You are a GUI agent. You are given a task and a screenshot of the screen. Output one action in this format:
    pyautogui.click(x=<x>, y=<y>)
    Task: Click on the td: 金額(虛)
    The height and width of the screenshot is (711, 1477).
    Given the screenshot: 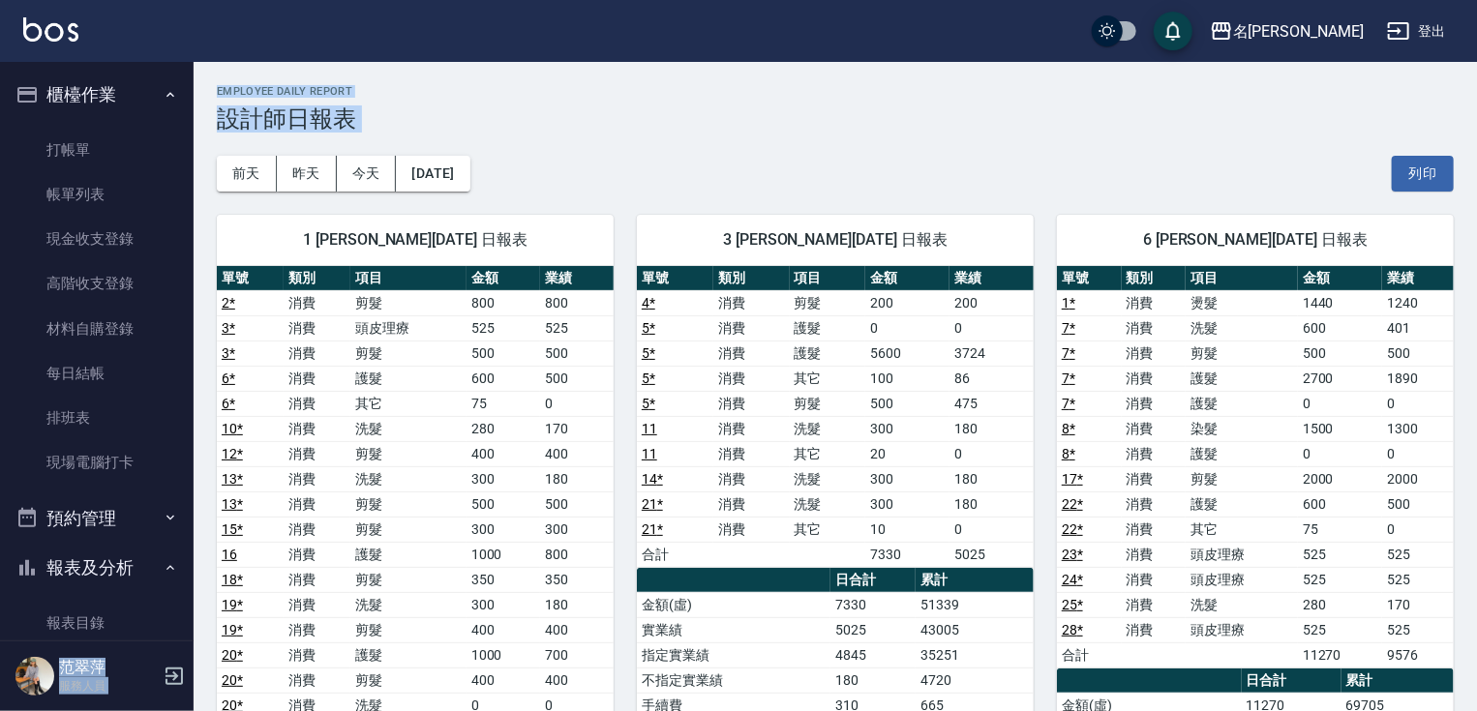 What is the action you would take?
    pyautogui.click(x=734, y=605)
    